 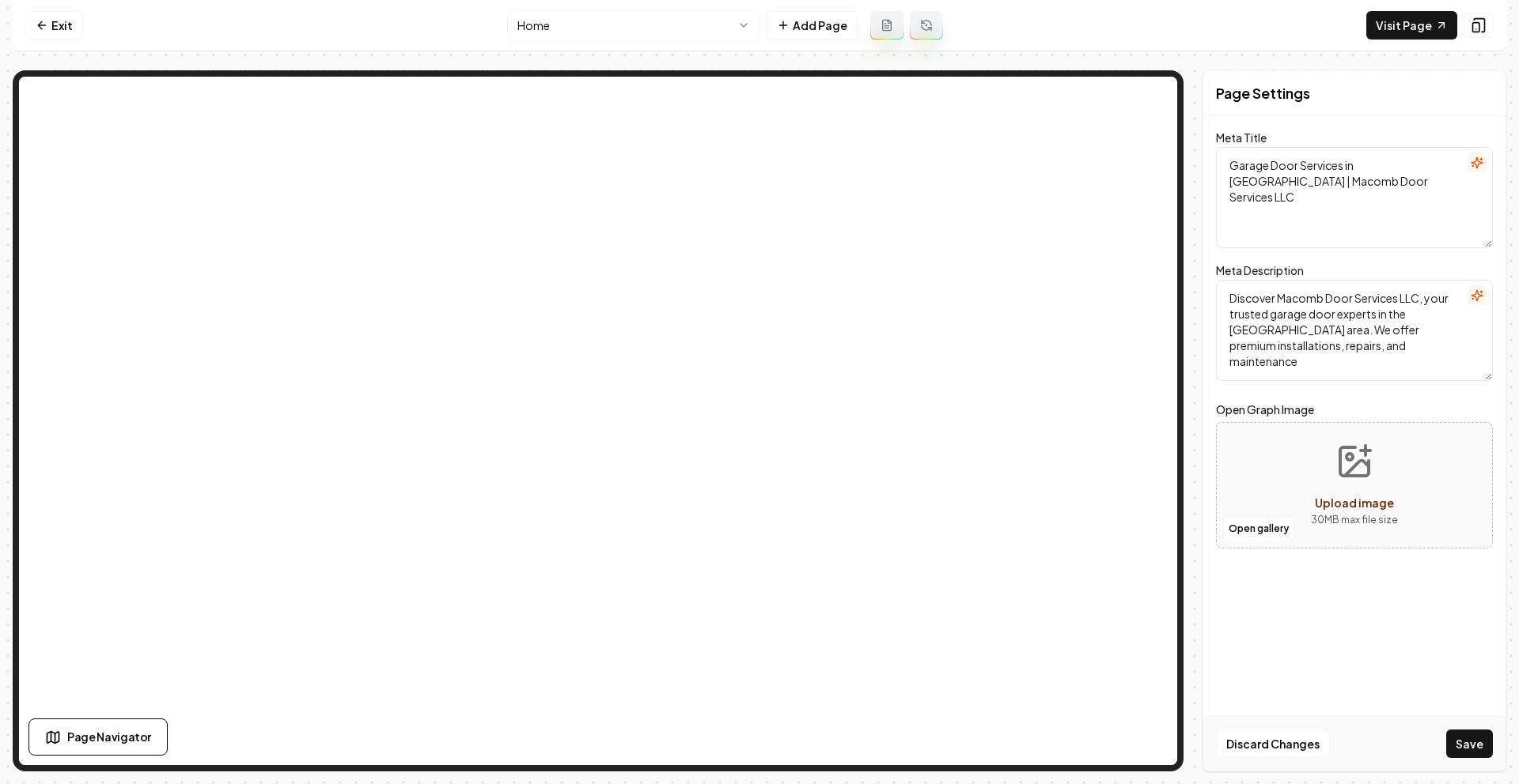 What do you see at coordinates (1241, 137) in the screenshot?
I see `label: Meta Title` at bounding box center [1241, 137].